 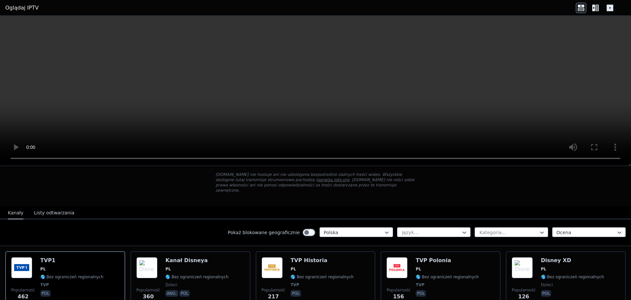 I want to click on font: 462, so click(x=23, y=296).